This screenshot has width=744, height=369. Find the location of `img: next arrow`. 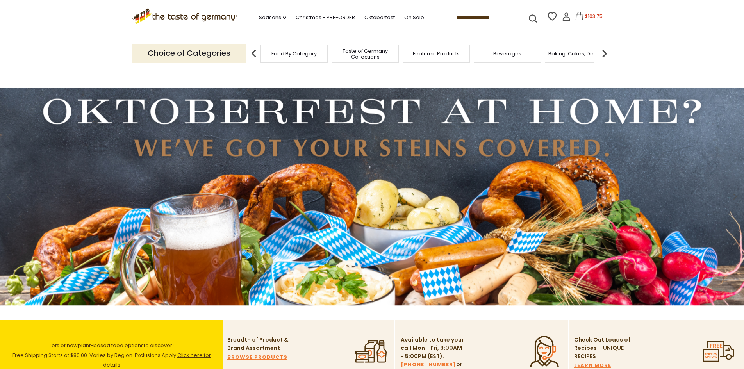

img: next arrow is located at coordinates (604, 53).